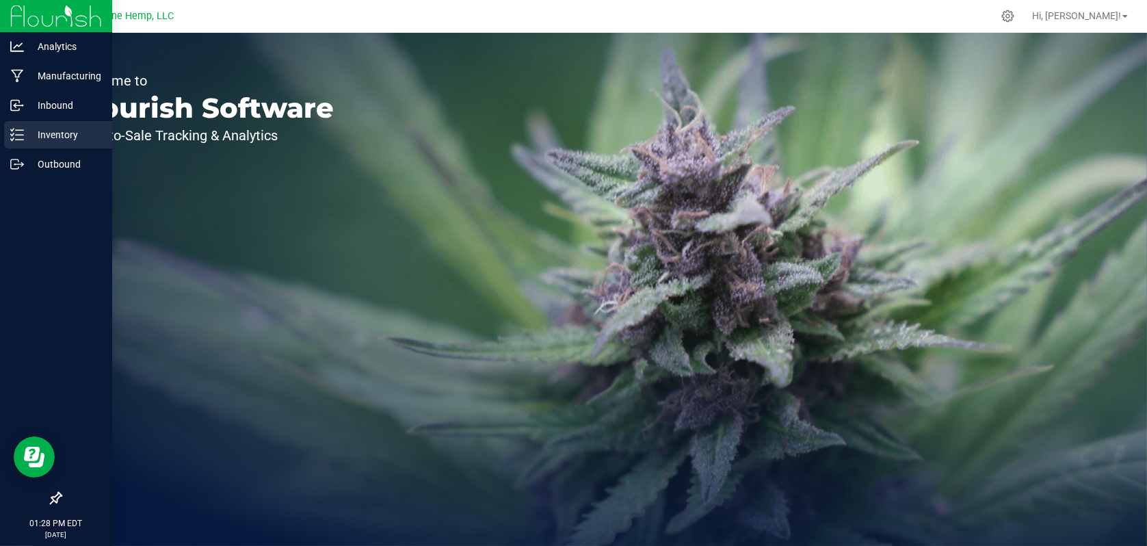  What do you see at coordinates (65, 105) in the screenshot?
I see `p: Inbound` at bounding box center [65, 105].